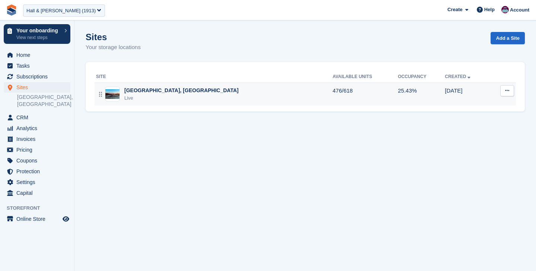  What do you see at coordinates (489, 10) in the screenshot?
I see `span: Help` at bounding box center [489, 10].